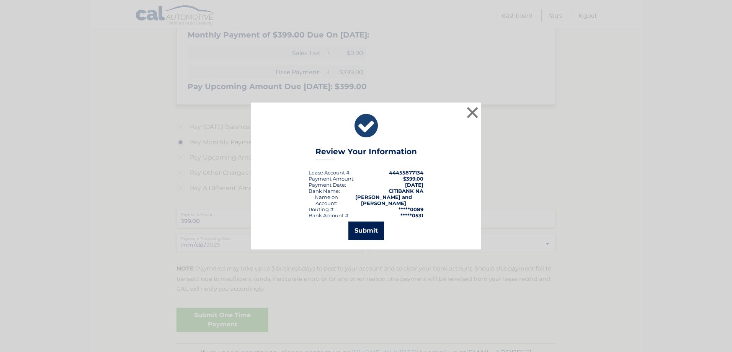  I want to click on strong: CITIBANK NA, so click(406, 191).